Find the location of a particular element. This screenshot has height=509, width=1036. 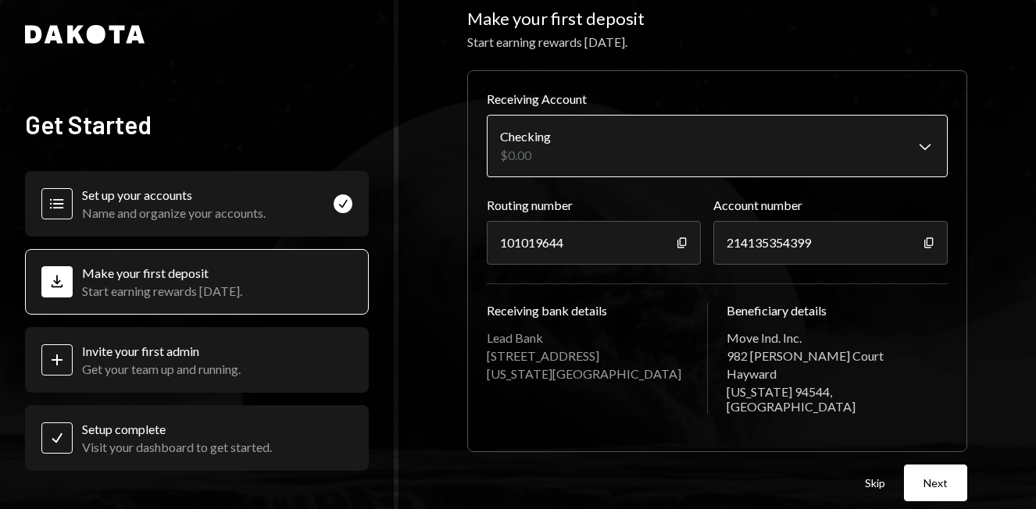

div: Beneficiary details is located at coordinates (837, 310).